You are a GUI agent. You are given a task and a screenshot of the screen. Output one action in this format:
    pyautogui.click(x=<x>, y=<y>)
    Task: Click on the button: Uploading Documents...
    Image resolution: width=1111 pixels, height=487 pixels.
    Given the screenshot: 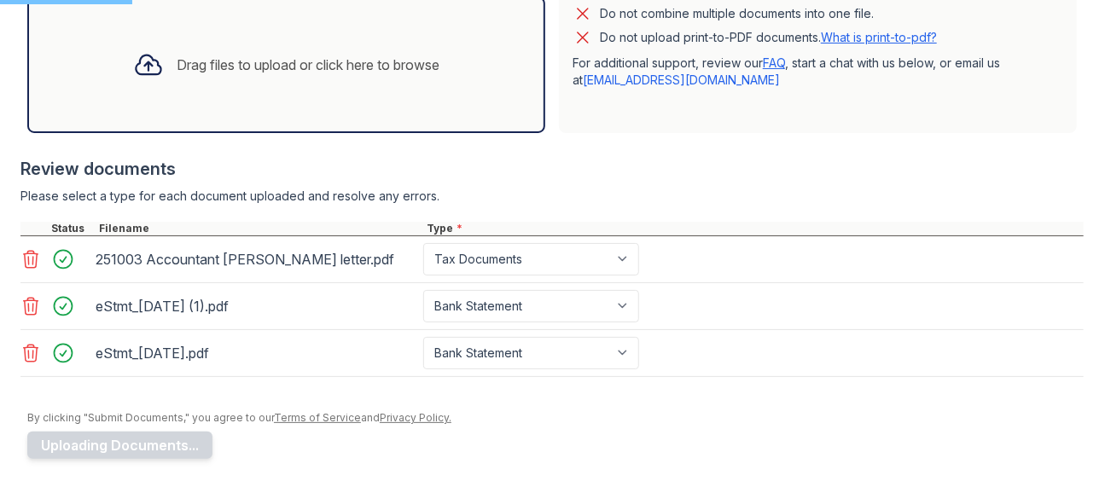 What is the action you would take?
    pyautogui.click(x=119, y=446)
    